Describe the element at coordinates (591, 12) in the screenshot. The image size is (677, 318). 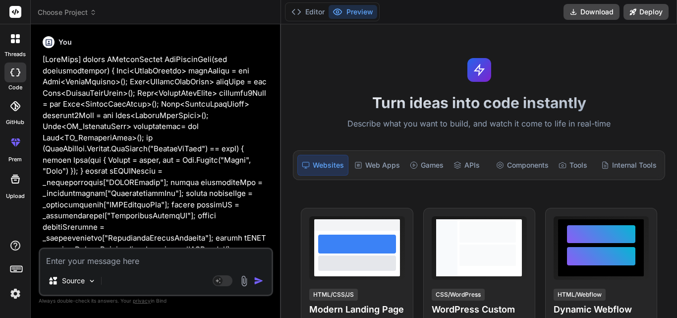
I see `button: Download` at that location.